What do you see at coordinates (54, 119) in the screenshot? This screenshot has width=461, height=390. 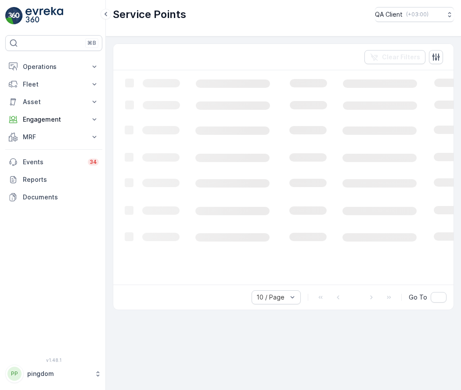 I see `button: Engagement` at bounding box center [54, 119].